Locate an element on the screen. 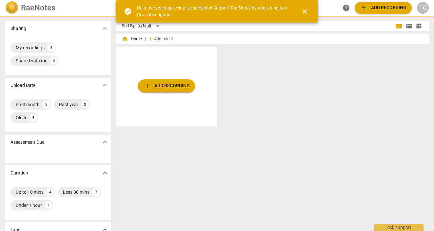 This screenshot has width=434, height=231. a: Help is located at coordinates (346, 8).